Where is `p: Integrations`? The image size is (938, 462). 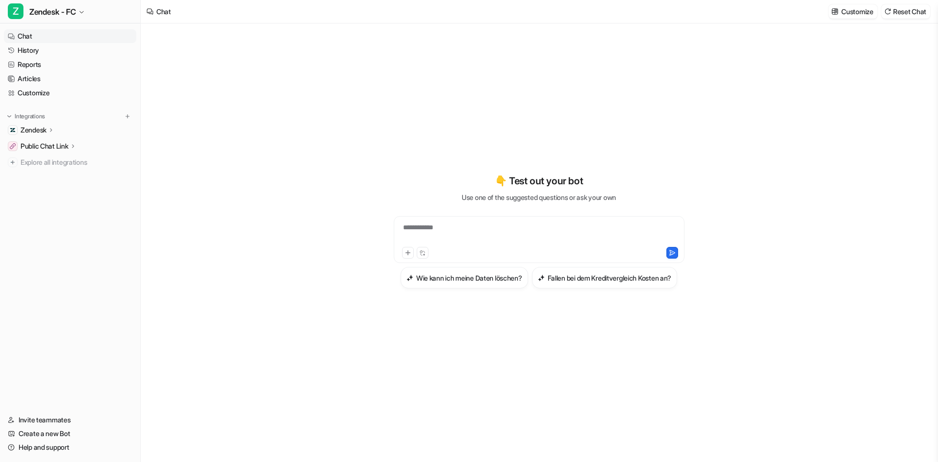
p: Integrations is located at coordinates (30, 116).